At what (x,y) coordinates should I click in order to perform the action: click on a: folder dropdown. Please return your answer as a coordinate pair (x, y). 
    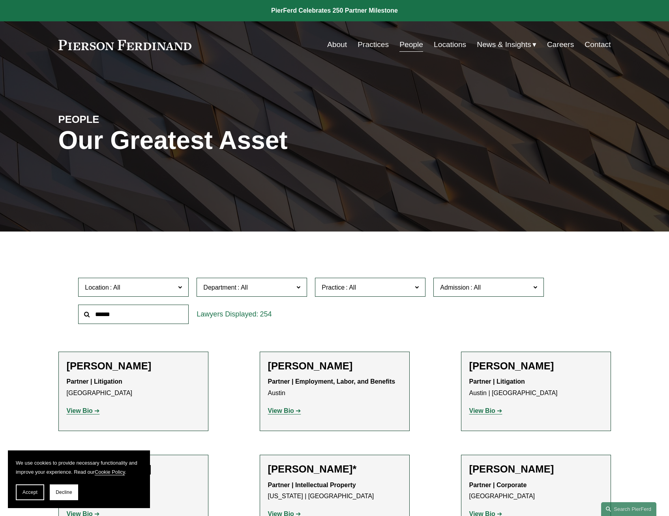
    Looking at the image, I should click on (507, 45).